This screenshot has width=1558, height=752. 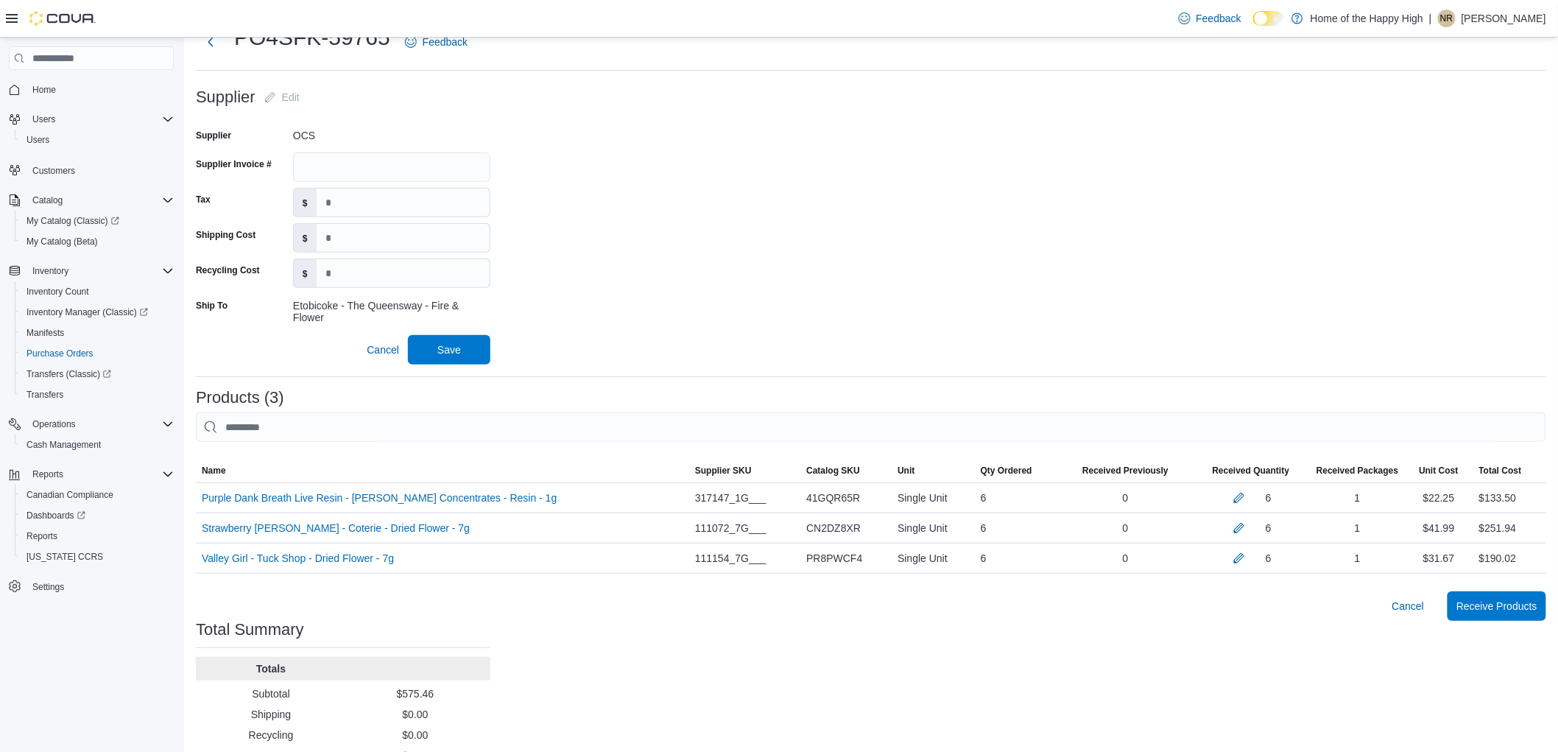 I want to click on button: Customers, so click(x=91, y=169).